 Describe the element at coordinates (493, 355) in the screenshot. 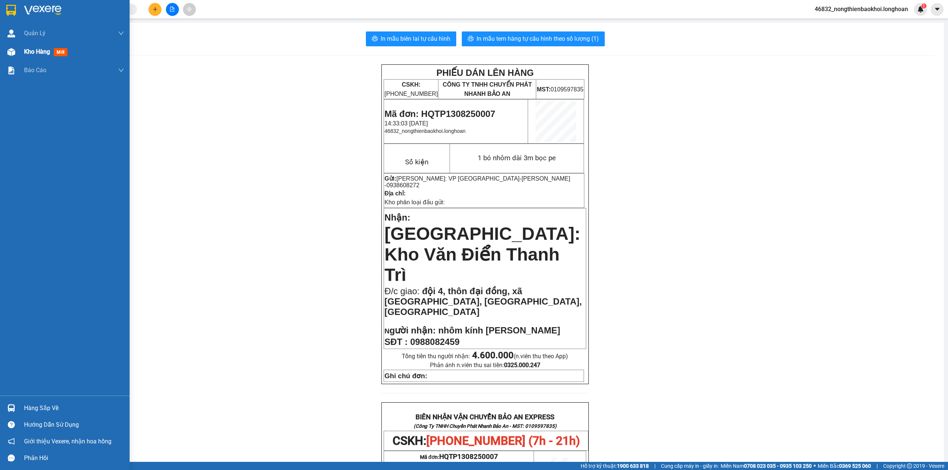

I see `strong: 4.600.000` at that location.